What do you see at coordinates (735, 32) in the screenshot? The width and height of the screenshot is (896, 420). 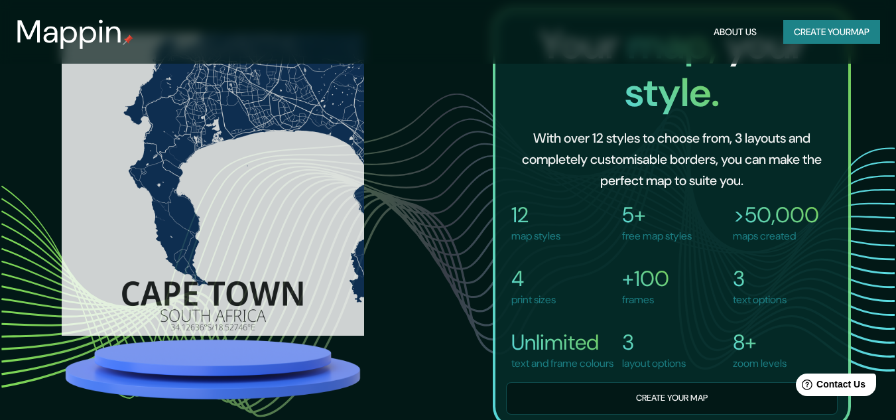 I see `button: About Us` at bounding box center [735, 32].